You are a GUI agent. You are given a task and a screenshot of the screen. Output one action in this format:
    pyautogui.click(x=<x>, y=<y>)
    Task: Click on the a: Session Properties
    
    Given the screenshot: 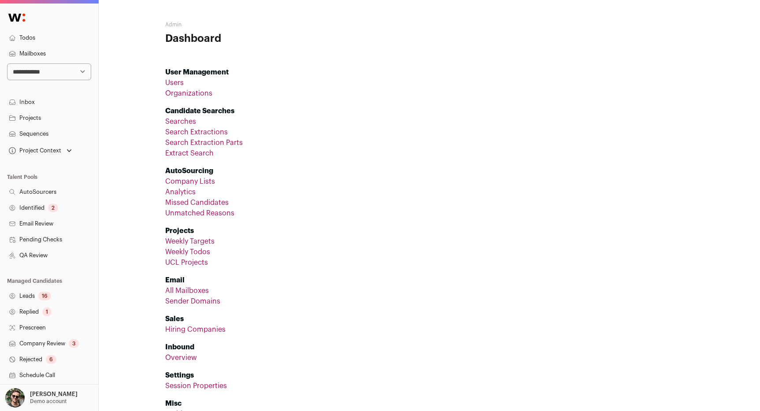 What is the action you would take?
    pyautogui.click(x=196, y=386)
    